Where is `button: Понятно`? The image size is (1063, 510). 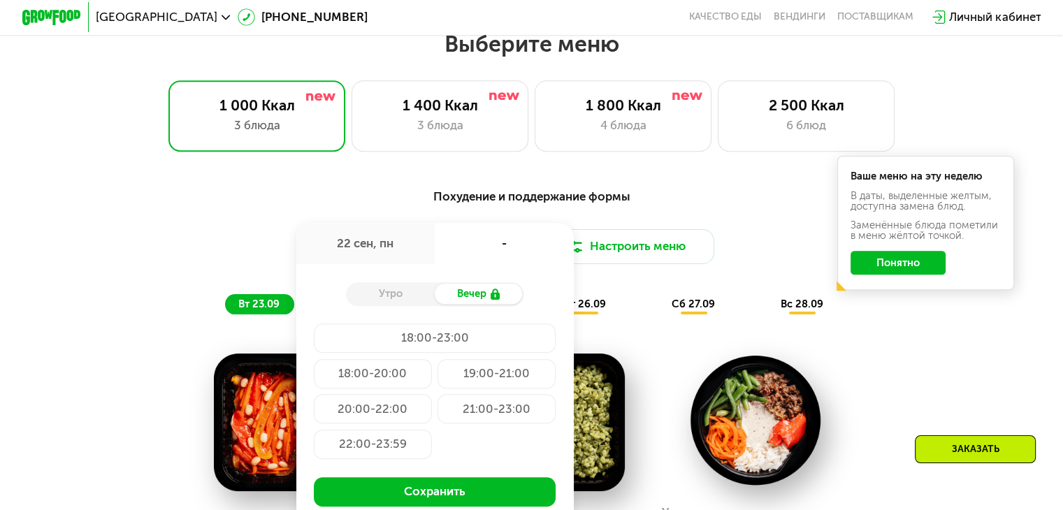 button: Понятно is located at coordinates (898, 263).